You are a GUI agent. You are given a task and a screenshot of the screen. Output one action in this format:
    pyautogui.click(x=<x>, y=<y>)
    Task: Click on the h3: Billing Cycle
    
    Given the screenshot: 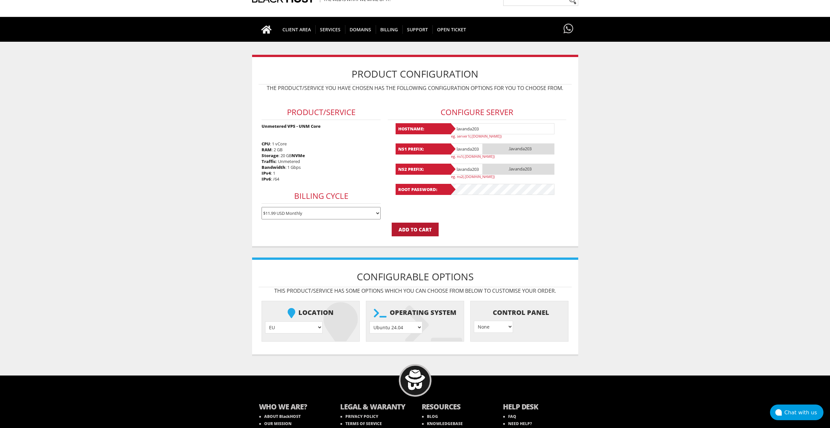 What is the action you would take?
    pyautogui.click(x=321, y=196)
    